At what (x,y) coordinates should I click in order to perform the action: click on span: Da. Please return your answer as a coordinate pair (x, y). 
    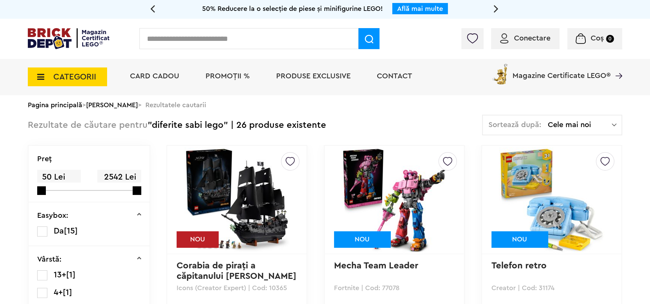
    Looking at the image, I should click on (59, 231).